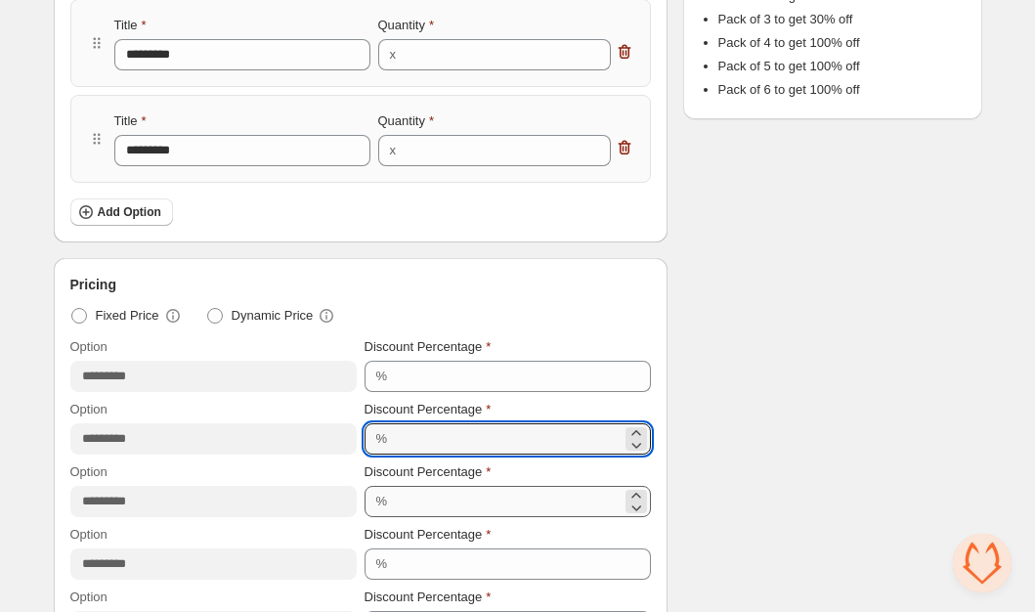 This screenshot has width=1035, height=612. Describe the element at coordinates (842, 43) in the screenshot. I see `li: Pack of 4 to get 100% off` at that location.